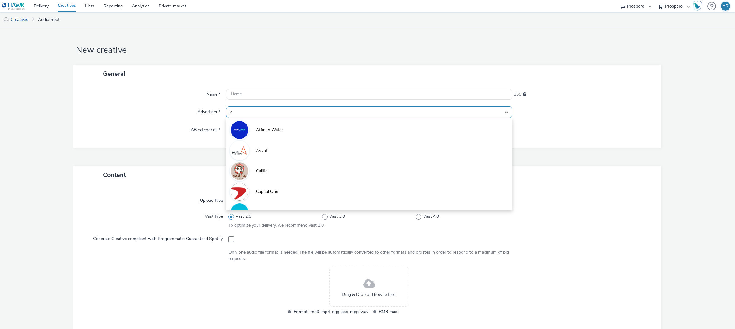 The width and height of the screenshot is (735, 329). Describe the element at coordinates (211, 199) in the screenshot. I see `label: Upload type` at that location.